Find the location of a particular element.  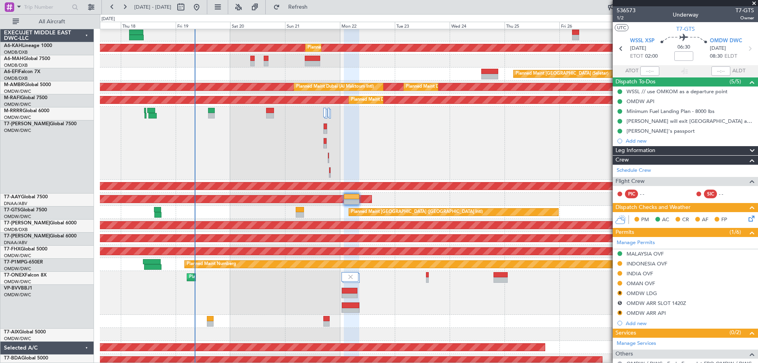

a: T7-FHXGlobal 5000 is located at coordinates (26, 249).